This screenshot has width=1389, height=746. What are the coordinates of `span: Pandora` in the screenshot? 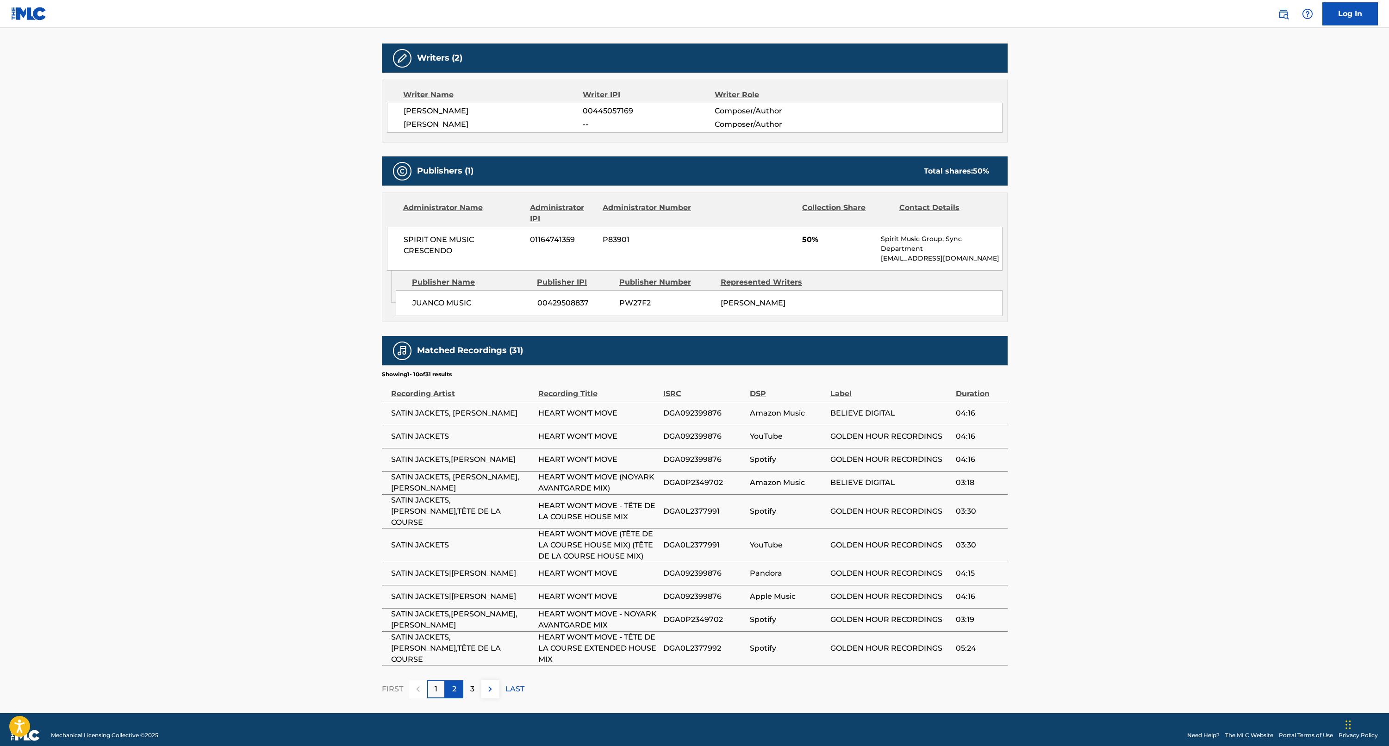 It's located at (788, 574).